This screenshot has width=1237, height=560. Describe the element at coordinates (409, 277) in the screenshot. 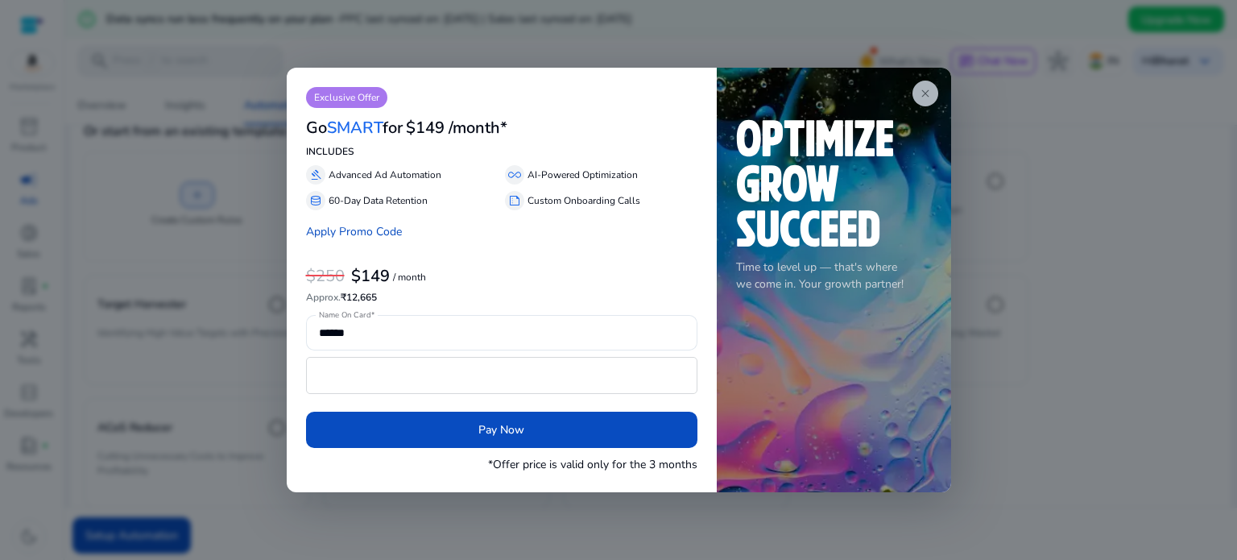

I see `p: / month` at that location.